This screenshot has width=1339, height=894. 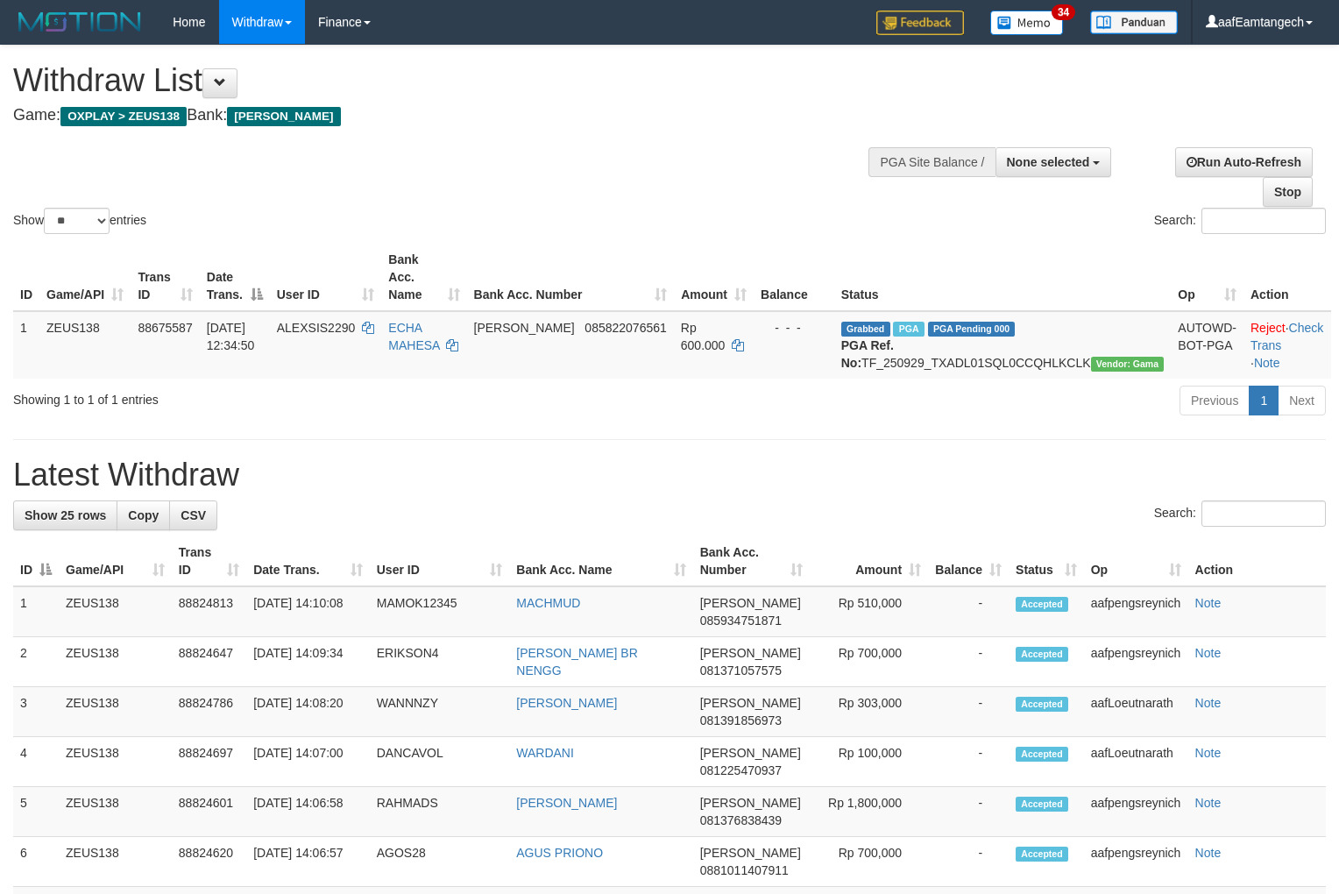 I want to click on th: Amount: activate to sort column ascending, so click(x=713, y=277).